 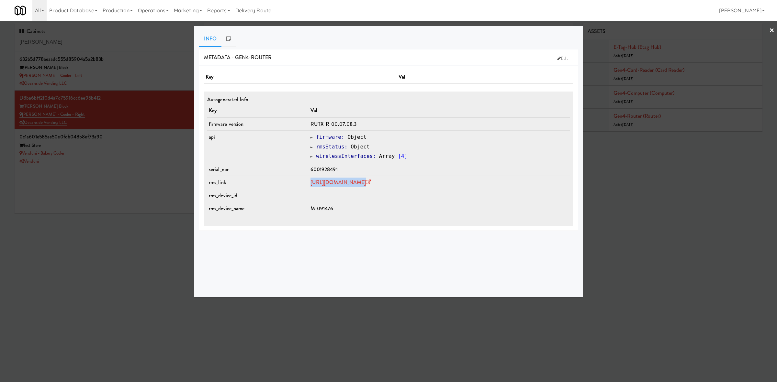 What do you see at coordinates (387, 156) in the screenshot?
I see `span: Array` at bounding box center [387, 156].